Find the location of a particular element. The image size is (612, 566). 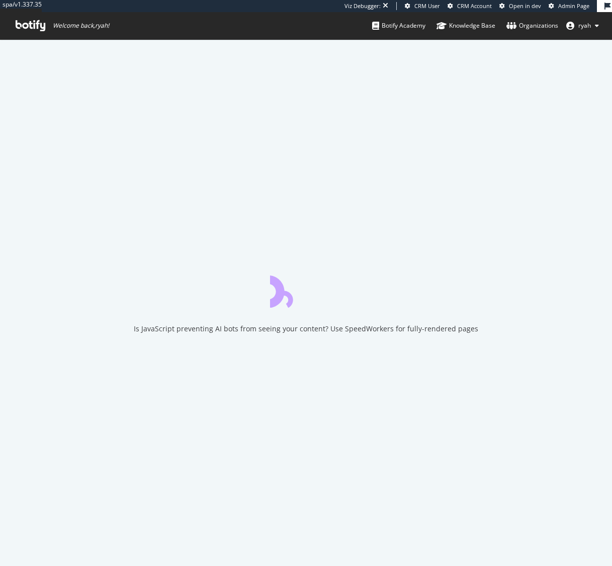

div: Organizations is located at coordinates (532, 26).